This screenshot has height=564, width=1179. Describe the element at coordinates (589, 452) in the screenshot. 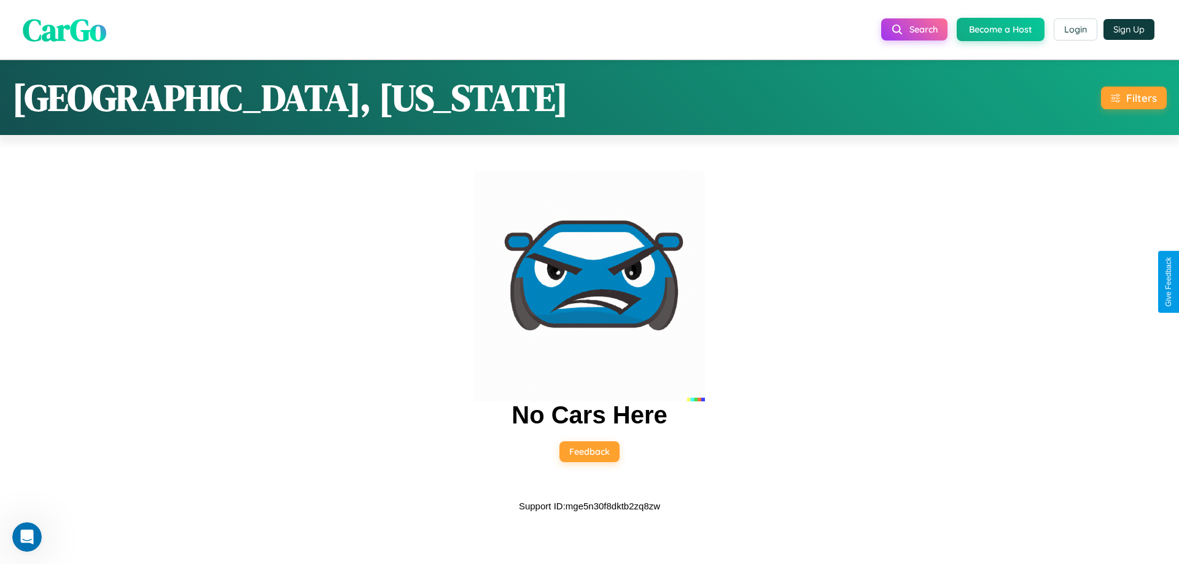

I see `button: Feedback` at that location.